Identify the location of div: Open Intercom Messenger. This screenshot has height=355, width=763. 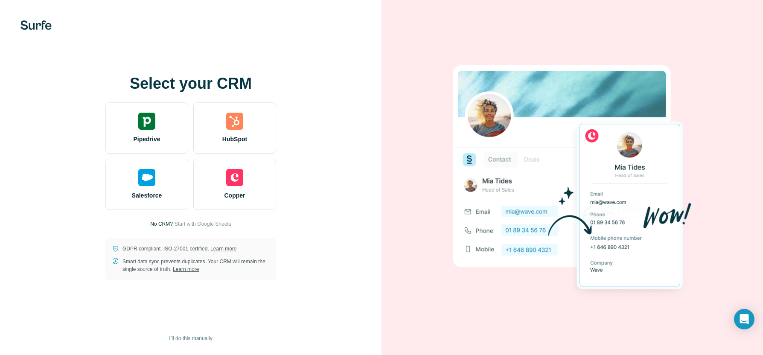
(744, 319).